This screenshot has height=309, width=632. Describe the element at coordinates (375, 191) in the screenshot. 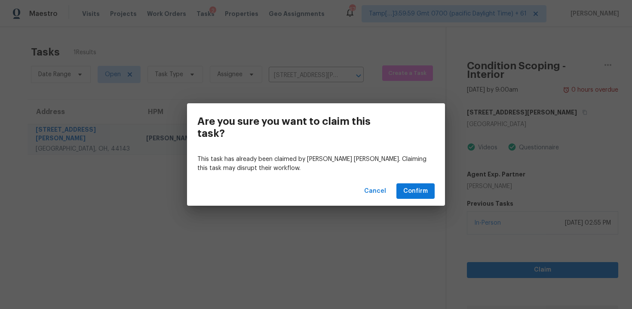

I see `button: Cancel` at that location.